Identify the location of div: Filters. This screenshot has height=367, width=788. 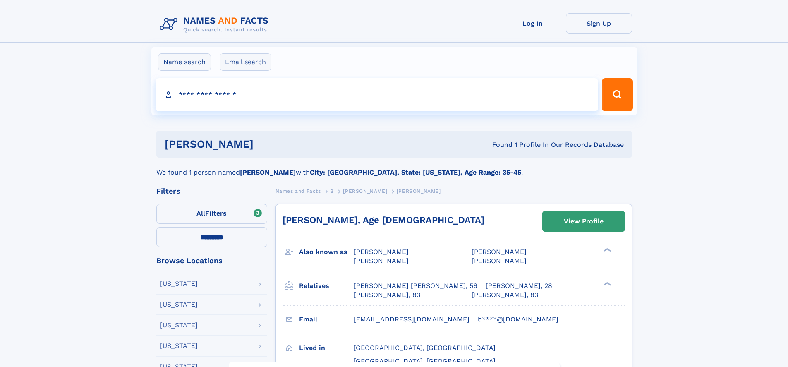
(212, 191).